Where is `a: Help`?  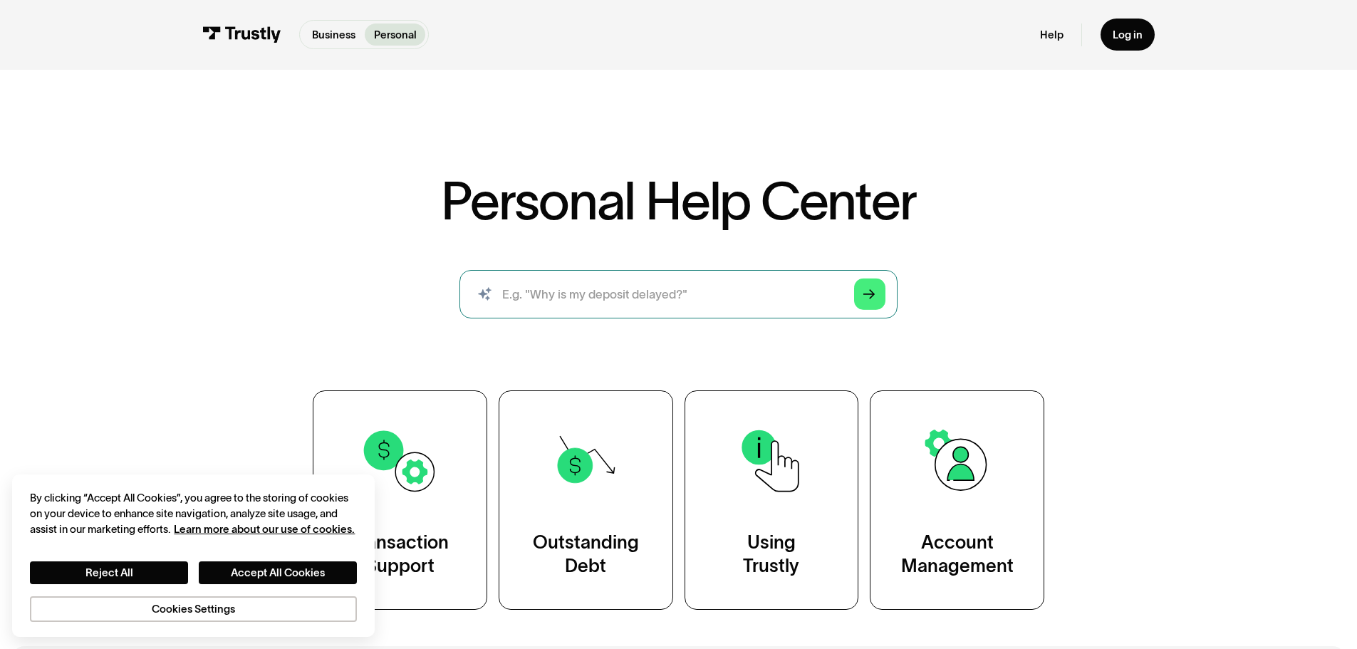 a: Help is located at coordinates (1052, 34).